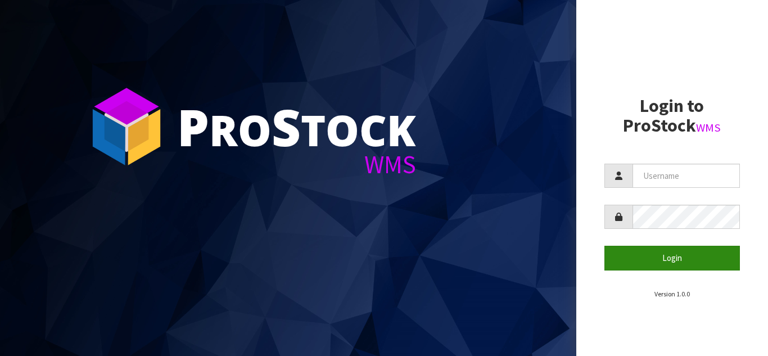 This screenshot has height=356, width=768. What do you see at coordinates (708, 128) in the screenshot?
I see `small: WMS` at bounding box center [708, 128].